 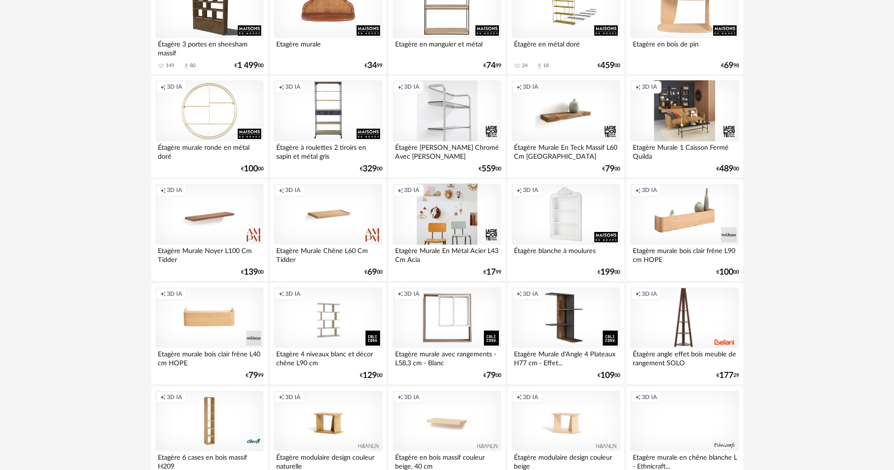 I want to click on a: Creation icon 3D IA Étagère à roulettes 2 tiroirs en sapin et métal gris €32900, so click(x=328, y=127).